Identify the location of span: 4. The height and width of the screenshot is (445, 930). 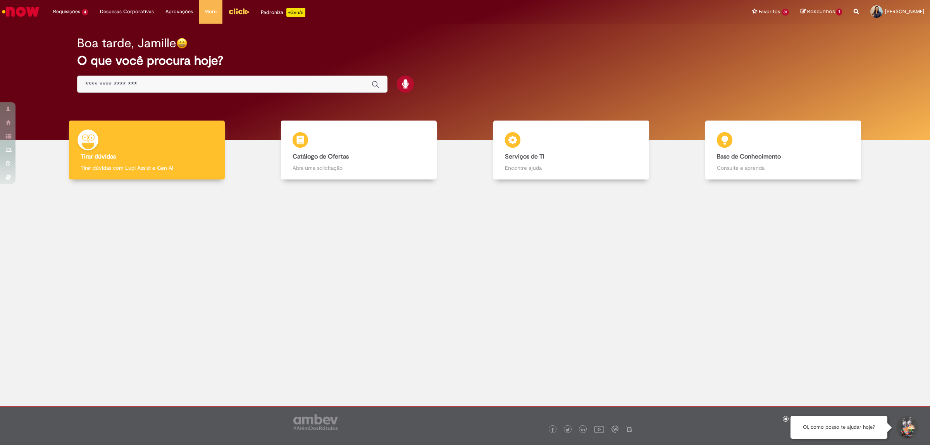
(85, 12).